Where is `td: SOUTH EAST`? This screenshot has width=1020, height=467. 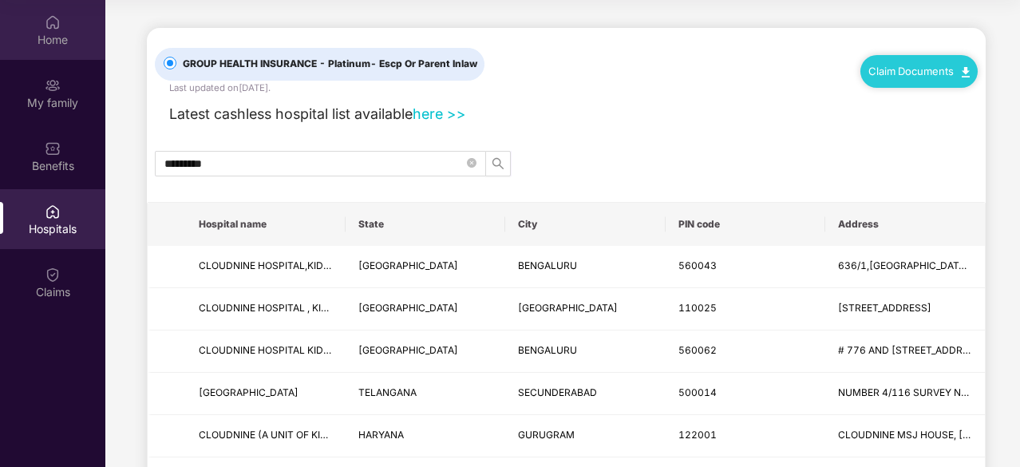
td: SOUTH EAST is located at coordinates (585, 309).